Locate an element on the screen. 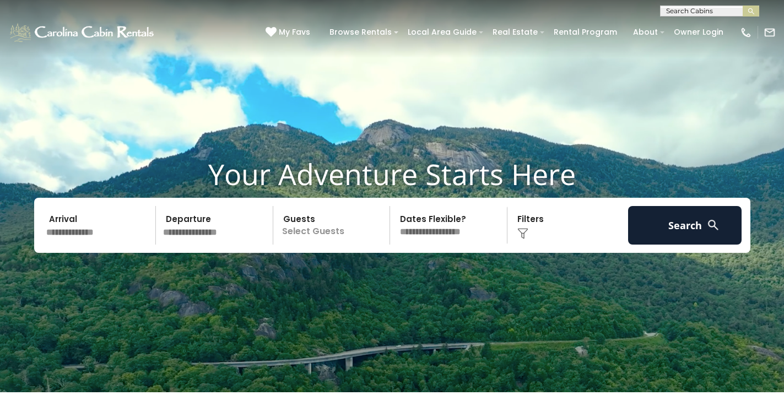 The image size is (784, 417). img: mail-regular-white.png is located at coordinates (770, 33).